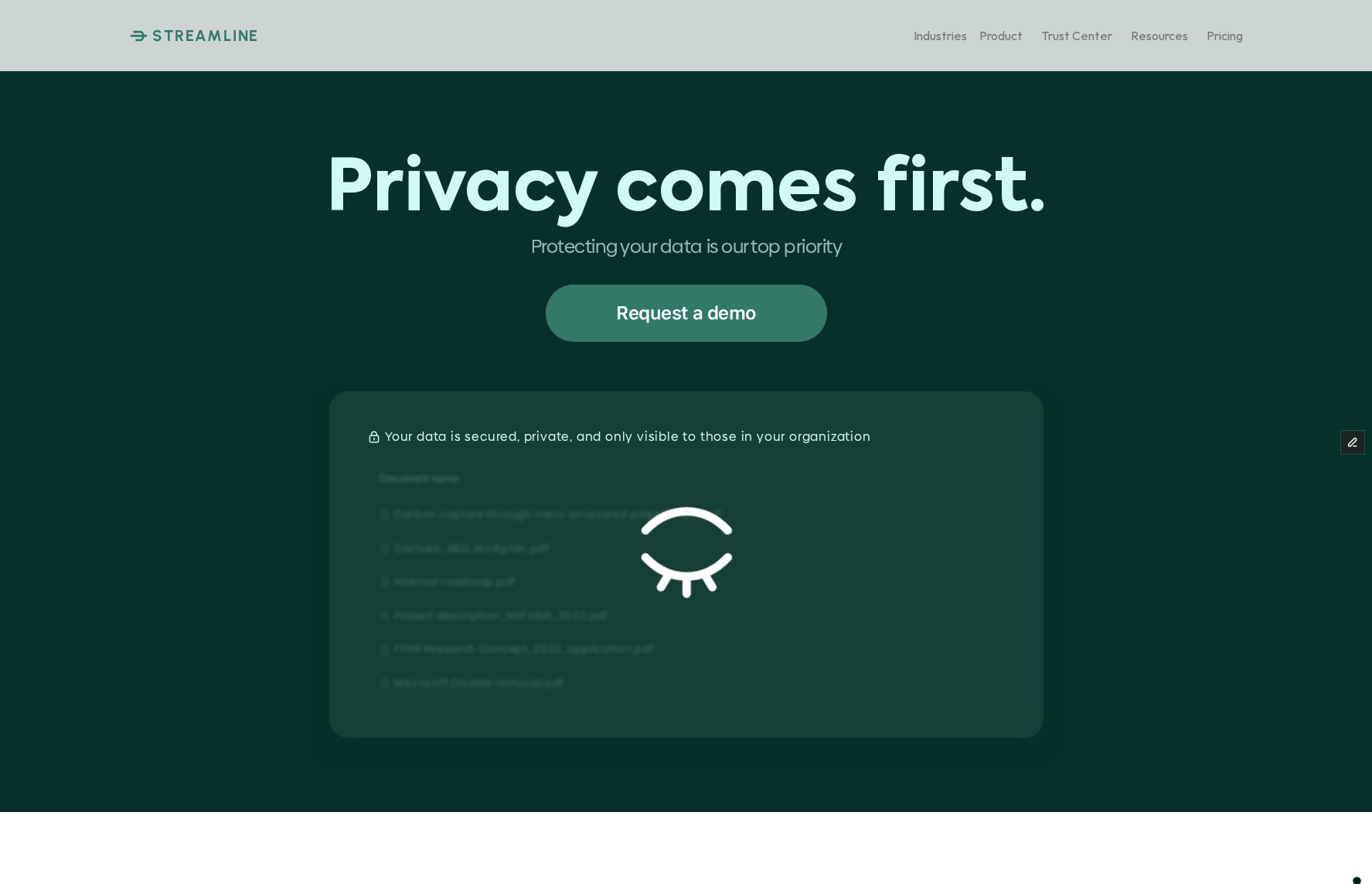 The image size is (1372, 884). Describe the element at coordinates (695, 684) in the screenshot. I see `p: Microsoft Dioxide removal.pdf` at that location.